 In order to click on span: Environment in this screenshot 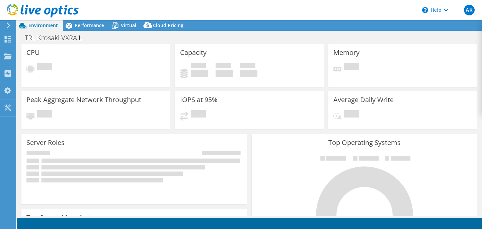, I will do `click(43, 25)`.